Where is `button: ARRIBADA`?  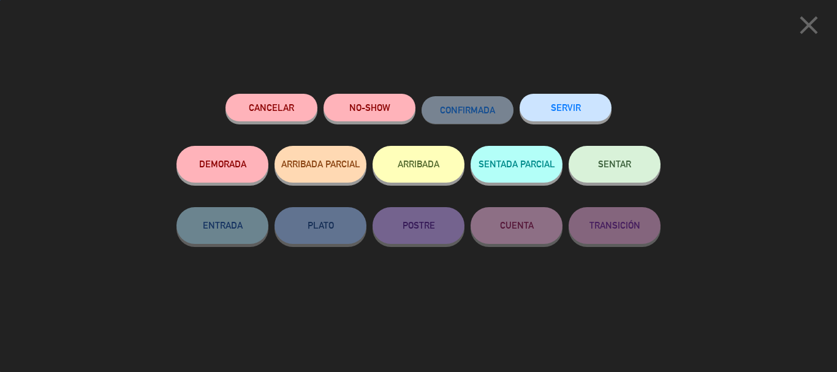 button: ARRIBADA is located at coordinates (419, 164).